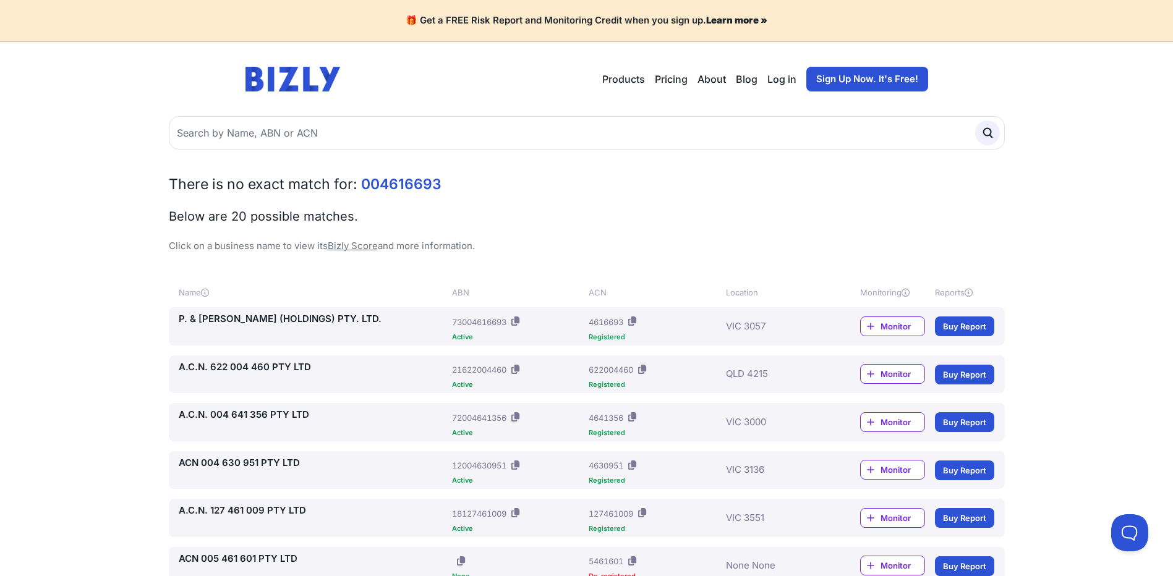 The image size is (1173, 576). What do you see at coordinates (775, 293) in the screenshot?
I see `div: Location` at bounding box center [775, 293].